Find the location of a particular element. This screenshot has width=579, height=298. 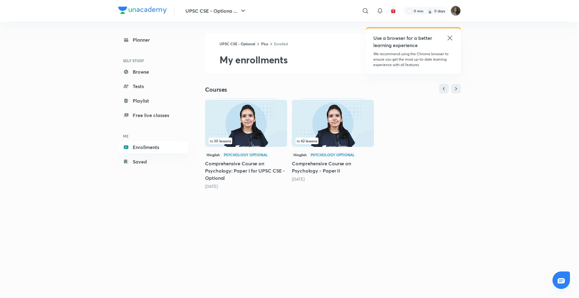

img: streak is located at coordinates (430, 11).